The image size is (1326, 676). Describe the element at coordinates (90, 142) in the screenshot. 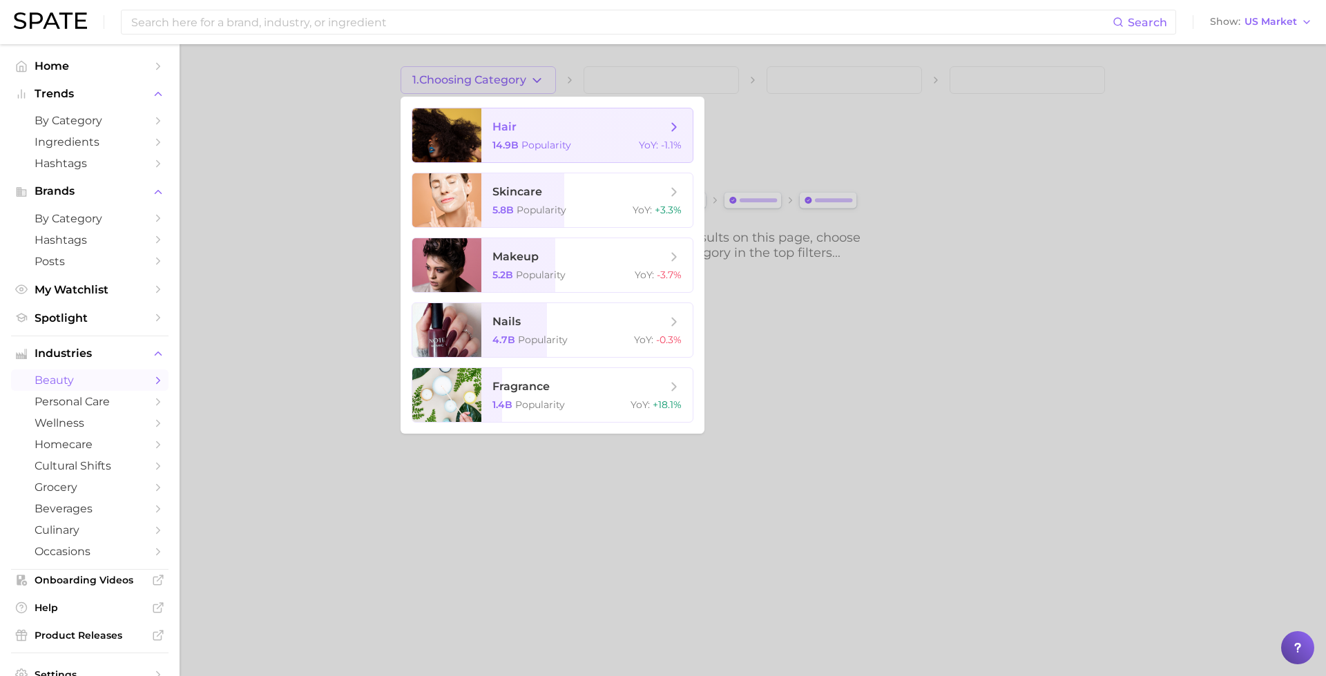

I see `a: Ingredients` at that location.